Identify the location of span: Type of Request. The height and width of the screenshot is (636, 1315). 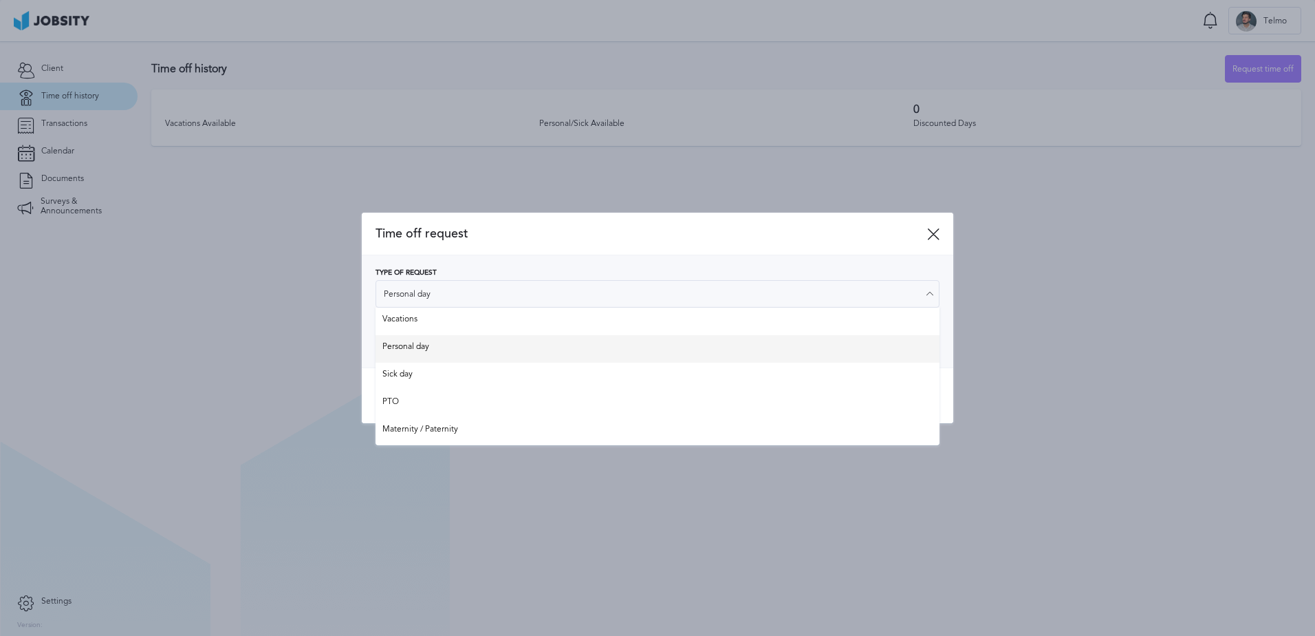
(406, 273).